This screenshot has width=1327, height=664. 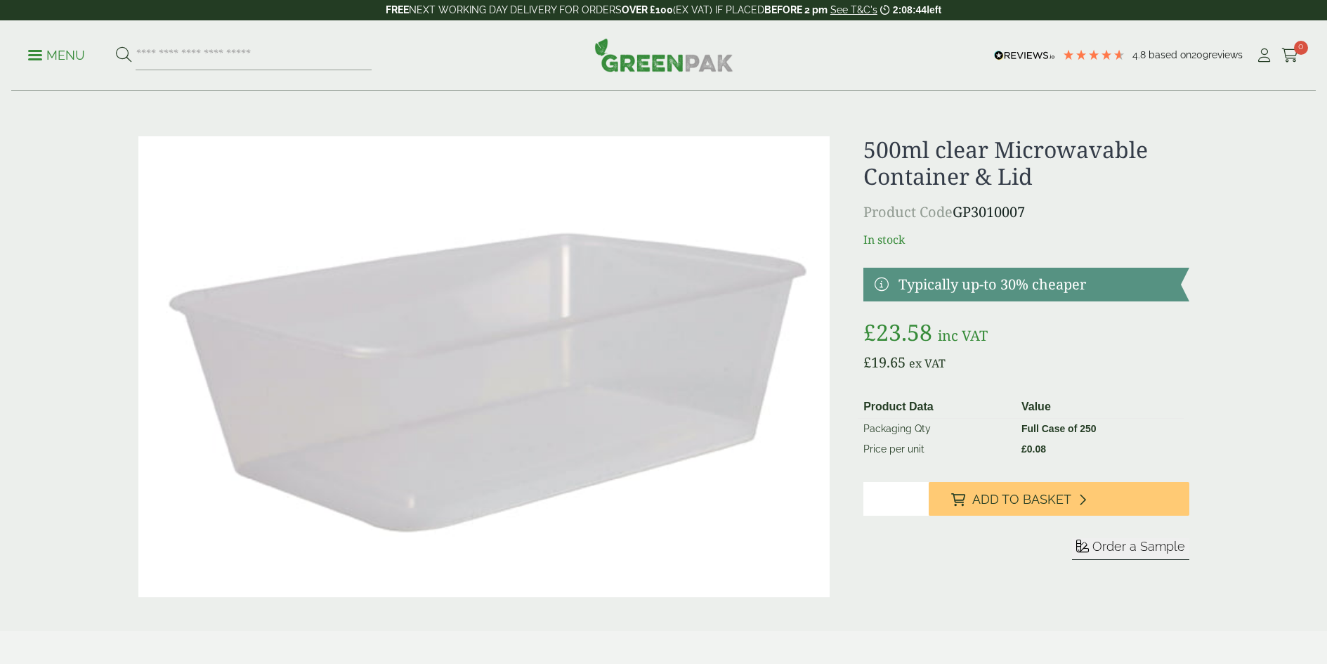 What do you see at coordinates (1200, 55) in the screenshot?
I see `span: 209` at bounding box center [1200, 55].